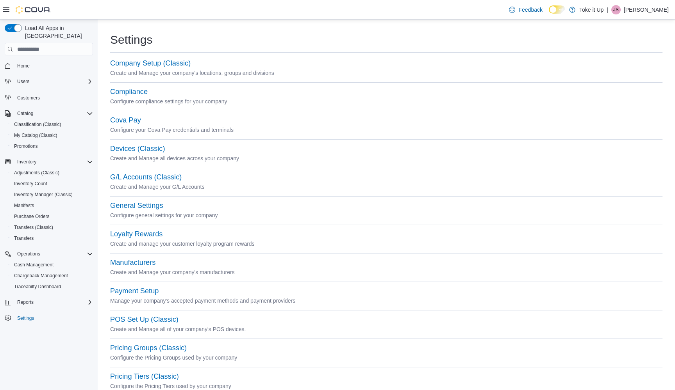  Describe the element at coordinates (616, 10) in the screenshot. I see `div: Jeremy Sawicki` at that location.